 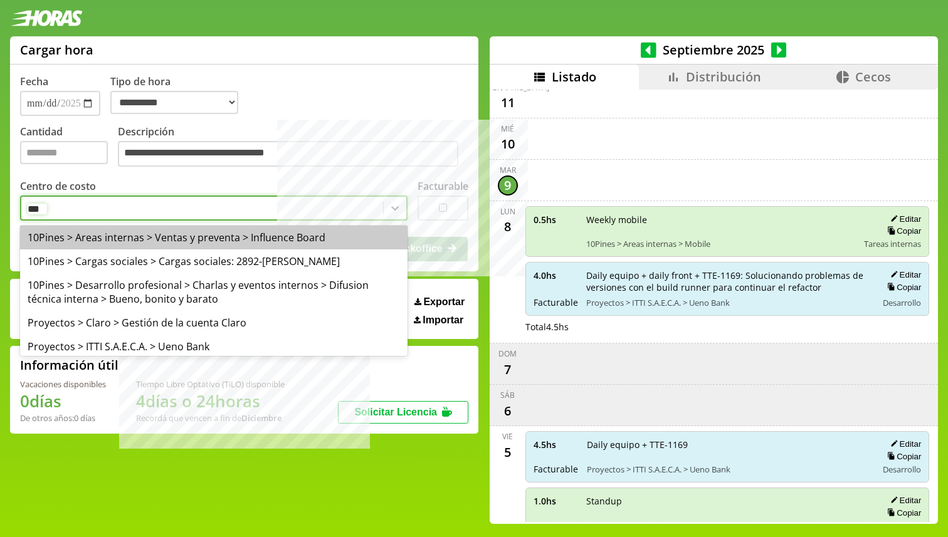 I want to click on div: Vacaciones disponibles, so click(x=63, y=384).